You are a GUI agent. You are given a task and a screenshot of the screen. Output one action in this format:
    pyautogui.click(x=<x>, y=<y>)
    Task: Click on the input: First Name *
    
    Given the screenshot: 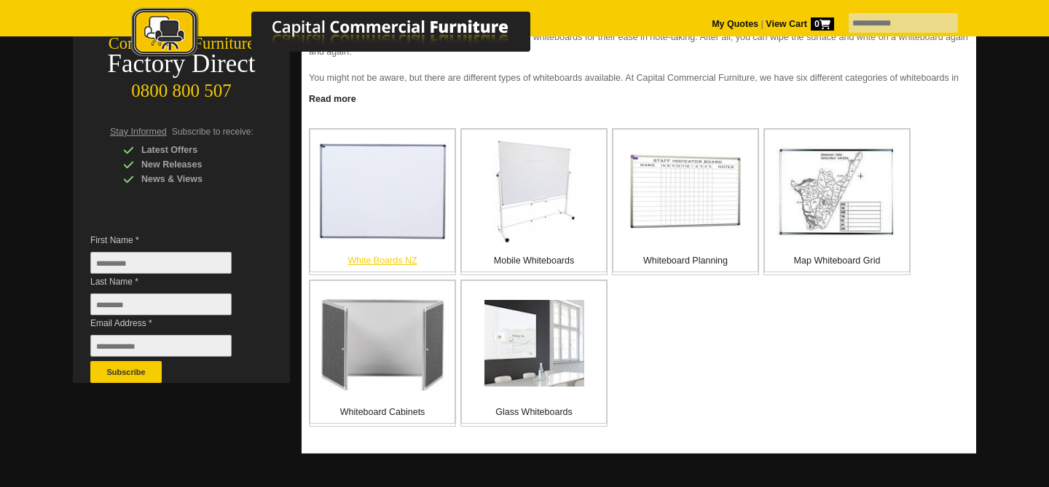 What is the action you would take?
    pyautogui.click(x=161, y=263)
    